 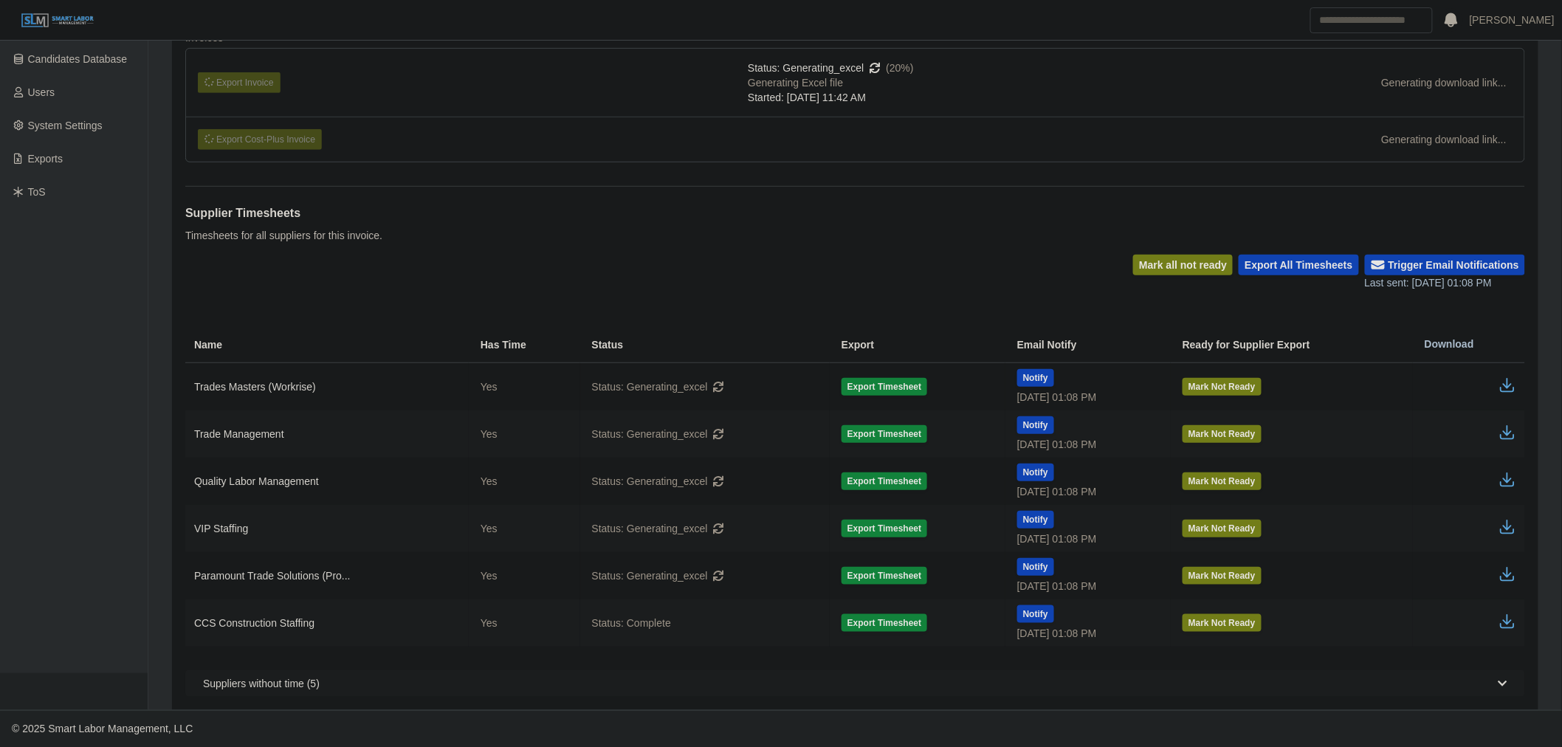 What do you see at coordinates (855, 684) in the screenshot?
I see `button: Suppliers without time (5)` at bounding box center [855, 684].